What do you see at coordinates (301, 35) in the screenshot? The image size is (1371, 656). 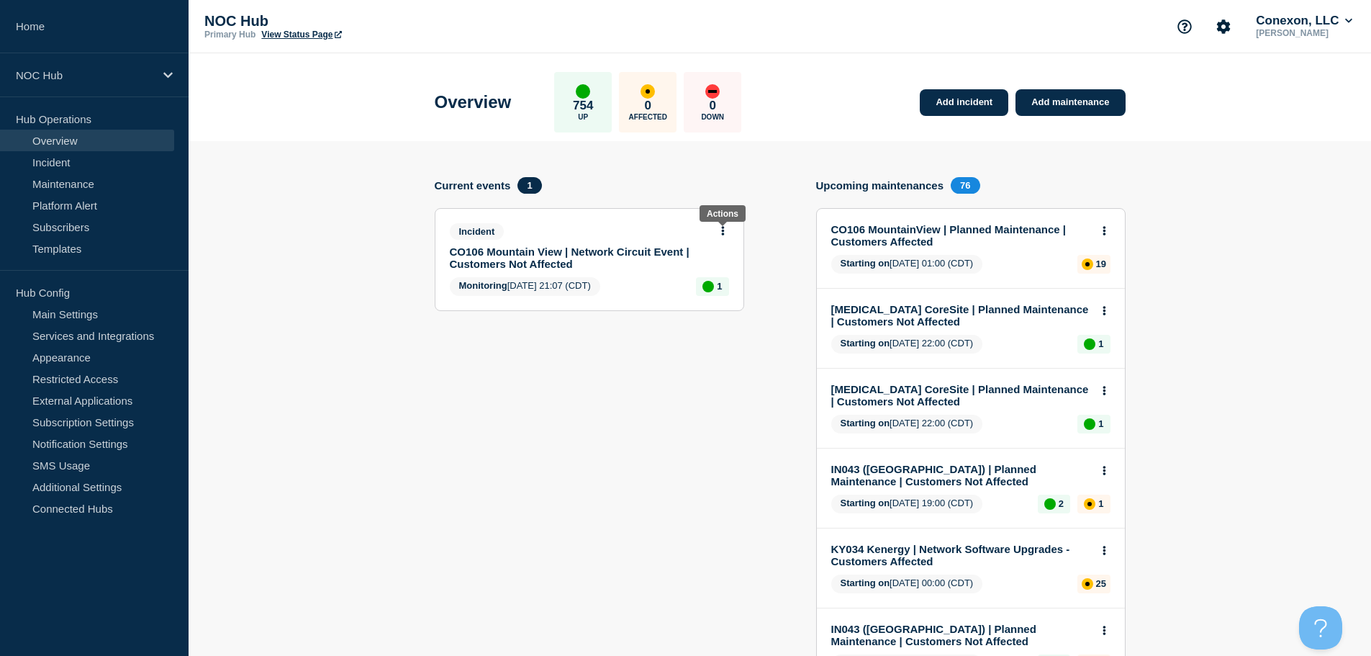 I see `a: View Status Page` at bounding box center [301, 35].